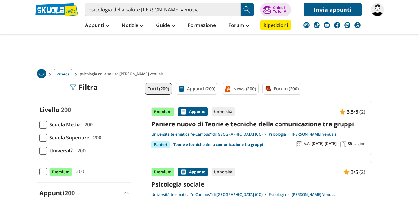 This screenshot has height=199, width=419. I want to click on img: Home, so click(42, 74).